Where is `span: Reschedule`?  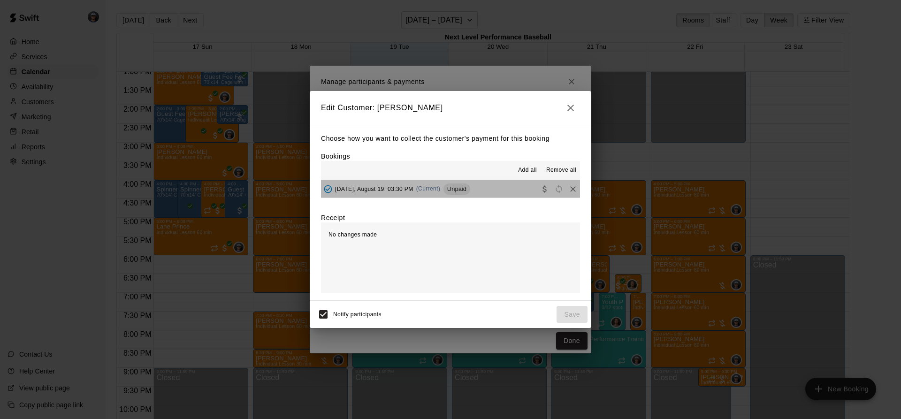 span: Reschedule is located at coordinates (559, 188).